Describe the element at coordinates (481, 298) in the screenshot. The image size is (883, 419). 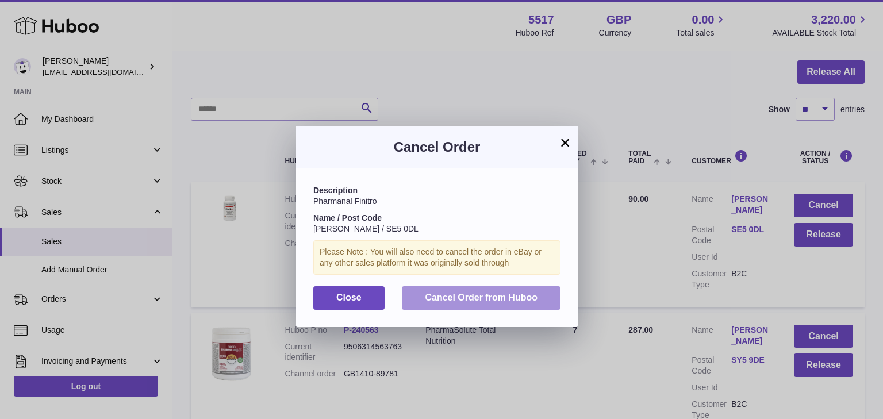
I see `button: Cancel Order from Huboo` at that location.